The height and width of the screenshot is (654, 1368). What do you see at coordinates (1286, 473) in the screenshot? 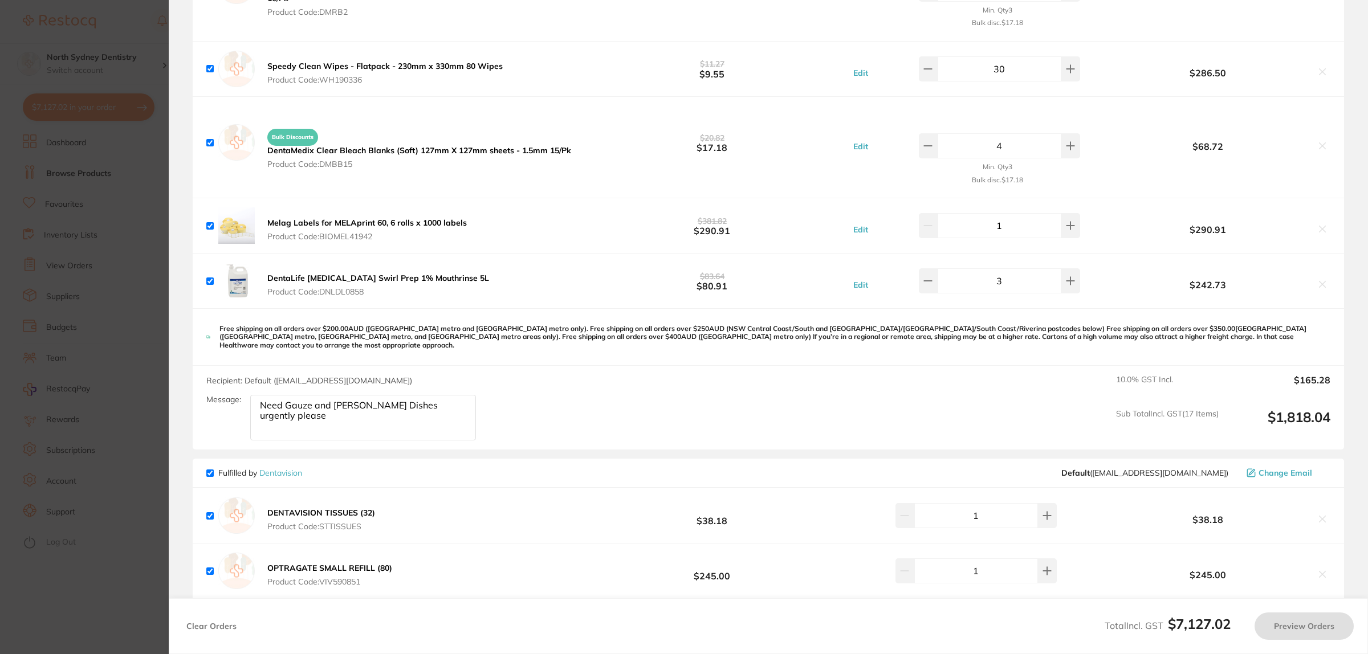
I see `button: Change Email` at bounding box center [1286, 473].